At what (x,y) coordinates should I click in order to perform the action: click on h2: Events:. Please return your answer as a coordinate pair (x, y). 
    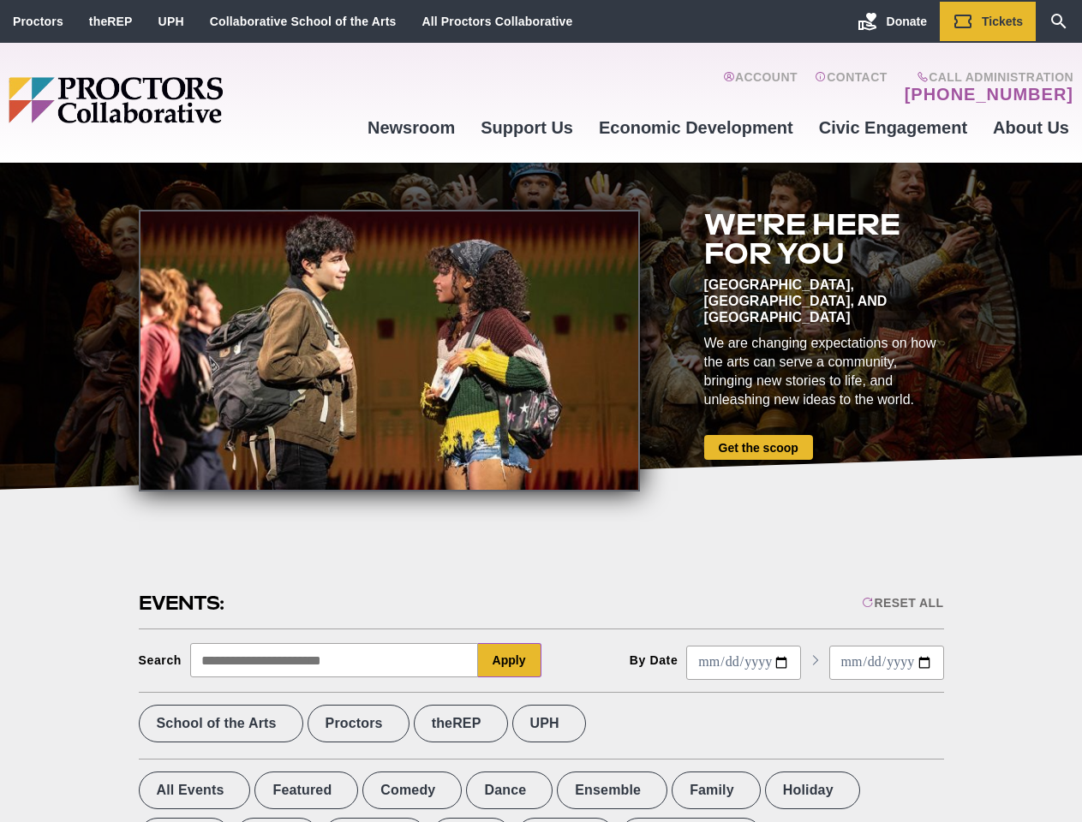
    Looking at the image, I should click on (182, 603).